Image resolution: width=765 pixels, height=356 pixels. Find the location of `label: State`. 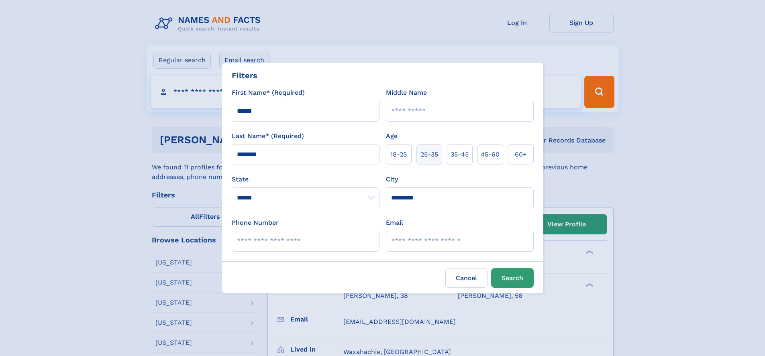

label: State is located at coordinates (305, 179).